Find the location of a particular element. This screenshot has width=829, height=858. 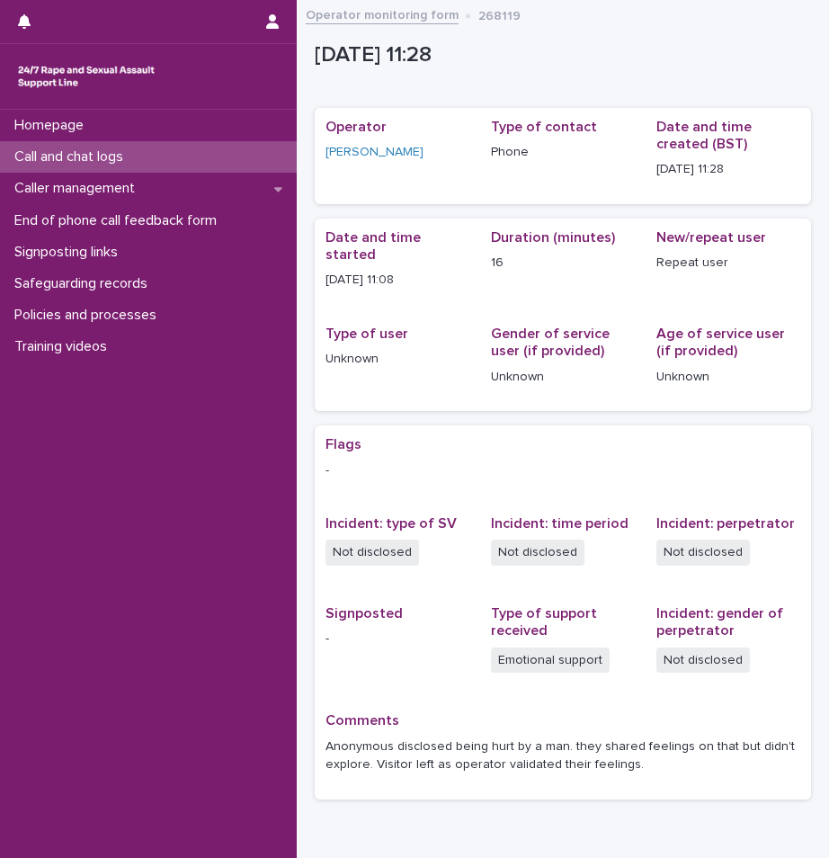

p: Policies and processes is located at coordinates (89, 315).